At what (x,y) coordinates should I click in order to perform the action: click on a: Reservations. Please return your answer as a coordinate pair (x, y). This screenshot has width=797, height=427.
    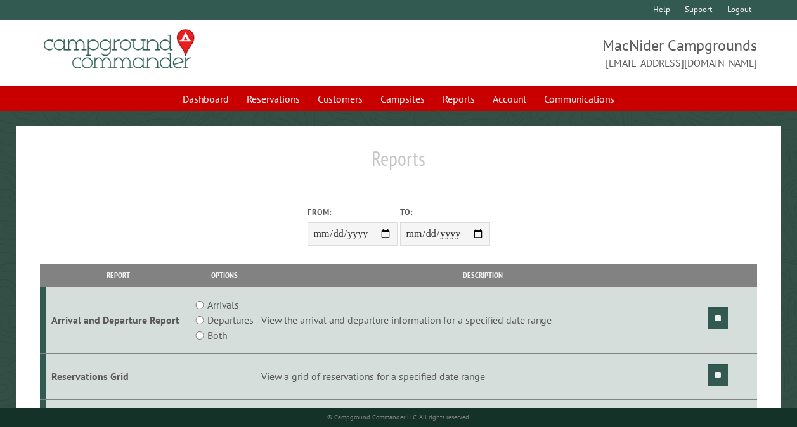
    Looking at the image, I should click on (273, 99).